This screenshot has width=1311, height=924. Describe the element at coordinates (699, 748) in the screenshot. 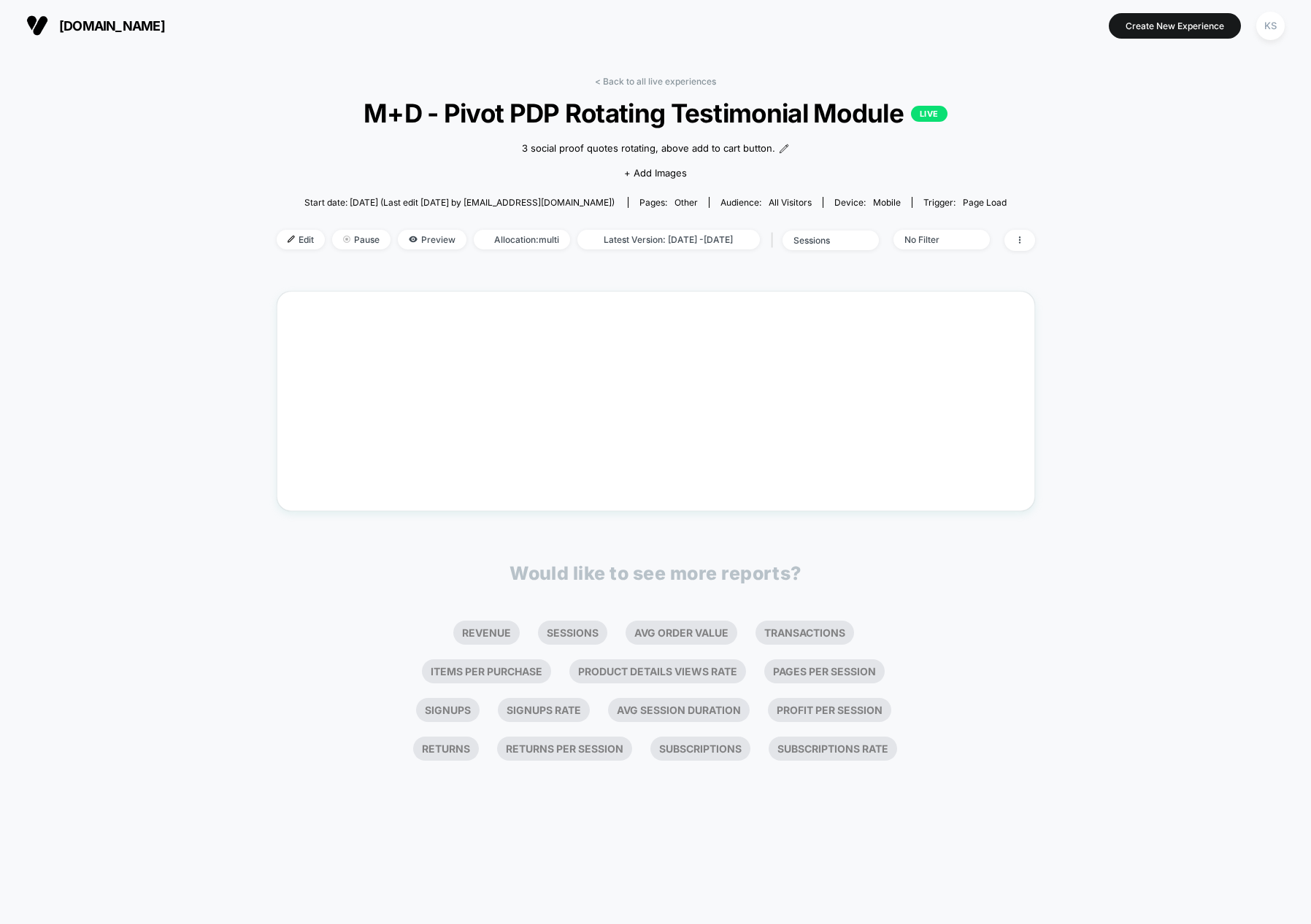

I see `li: Subscriptions` at that location.